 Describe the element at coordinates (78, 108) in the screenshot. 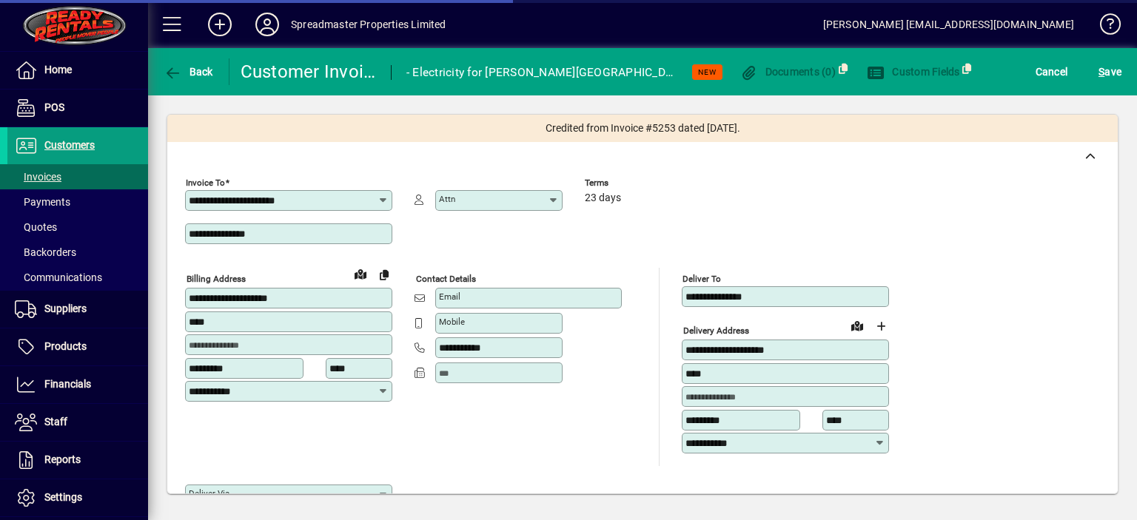

I see `a: POS` at that location.